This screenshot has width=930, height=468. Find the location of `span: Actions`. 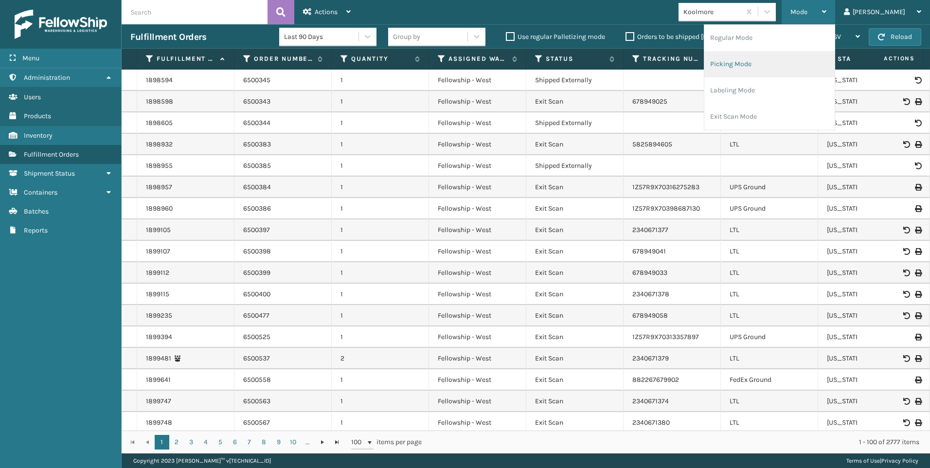

span: Actions is located at coordinates (887, 58).